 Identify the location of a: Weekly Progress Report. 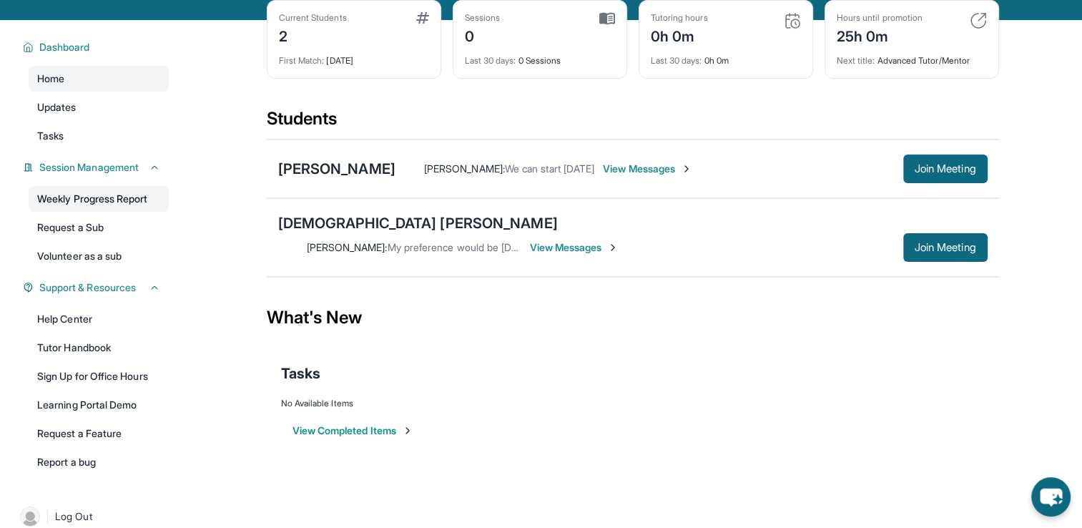
(99, 199).